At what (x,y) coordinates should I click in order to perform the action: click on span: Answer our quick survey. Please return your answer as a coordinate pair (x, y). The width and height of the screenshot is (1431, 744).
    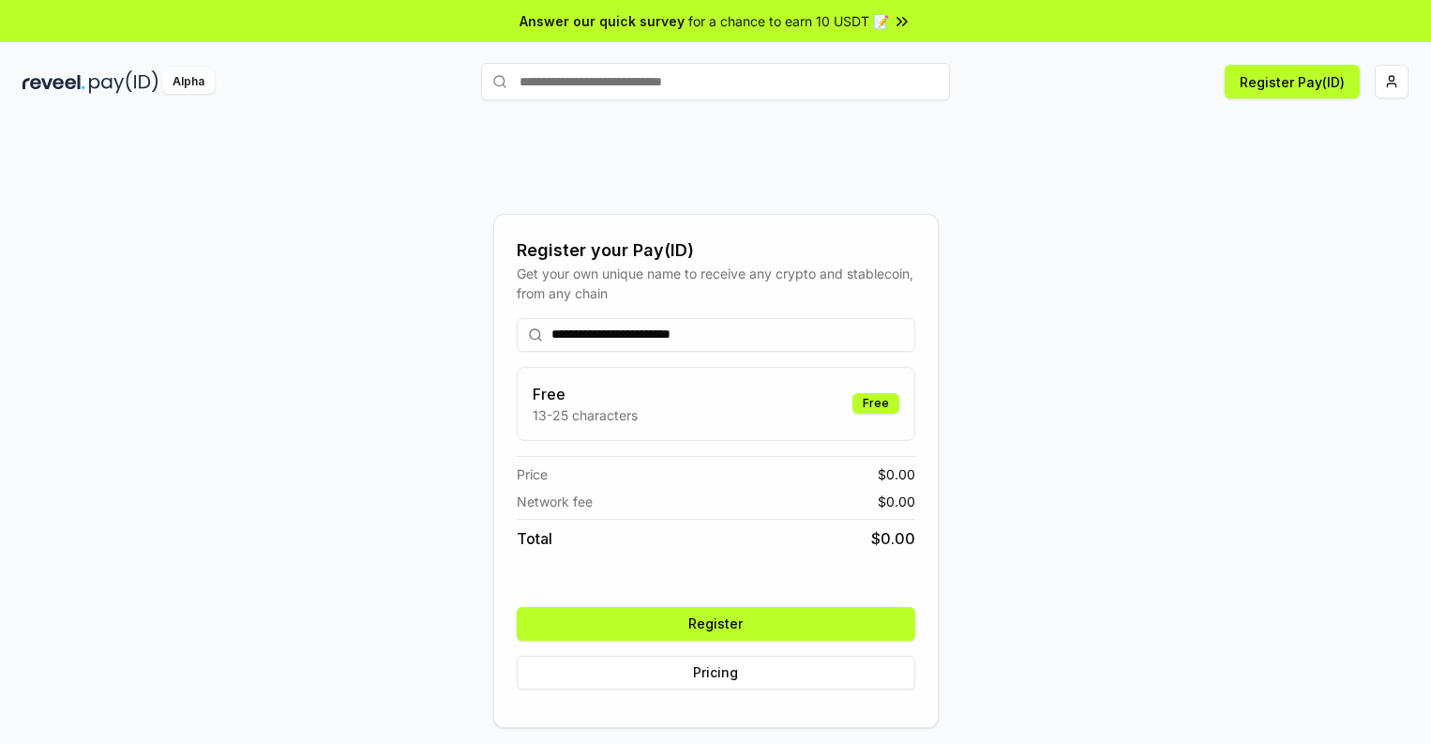
    Looking at the image, I should click on (602, 21).